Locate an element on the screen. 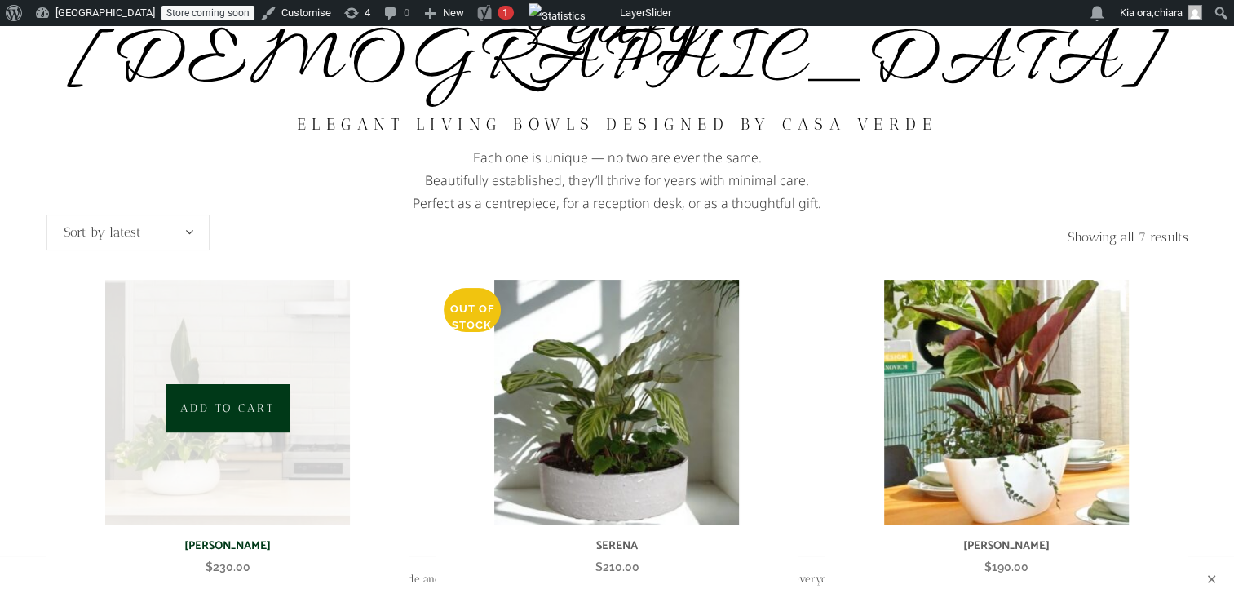 The height and width of the screenshot is (602, 1234). a: PRISCILLA is located at coordinates (1006, 402).